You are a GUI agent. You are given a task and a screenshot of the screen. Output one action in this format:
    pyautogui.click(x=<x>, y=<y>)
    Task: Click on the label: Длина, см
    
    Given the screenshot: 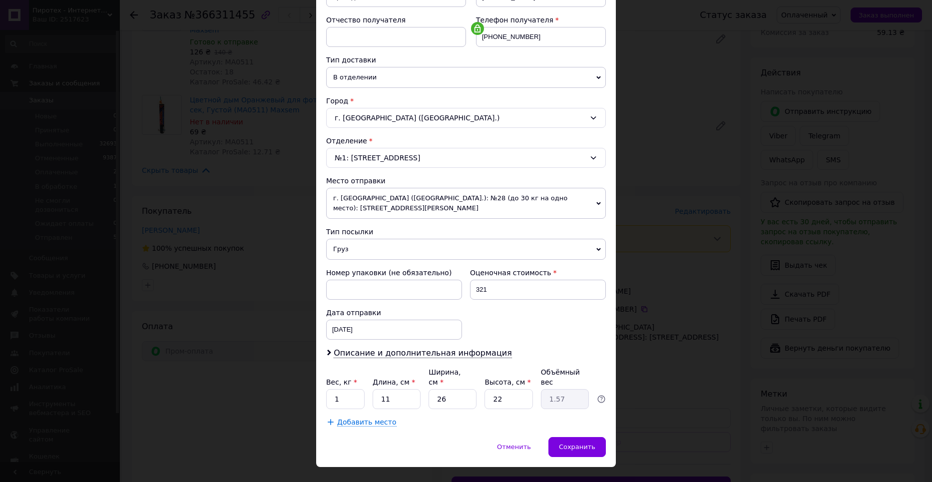 What is the action you would take?
    pyautogui.click(x=394, y=382)
    